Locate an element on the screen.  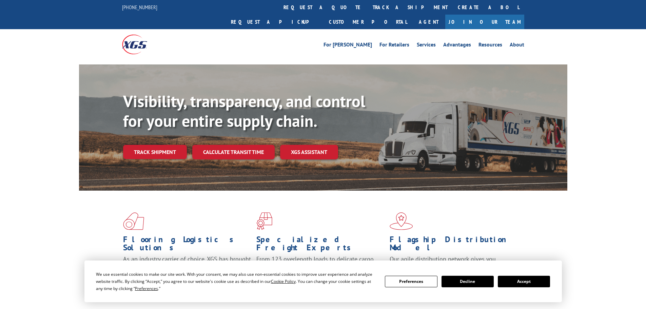
a: Resources is located at coordinates (490, 46).